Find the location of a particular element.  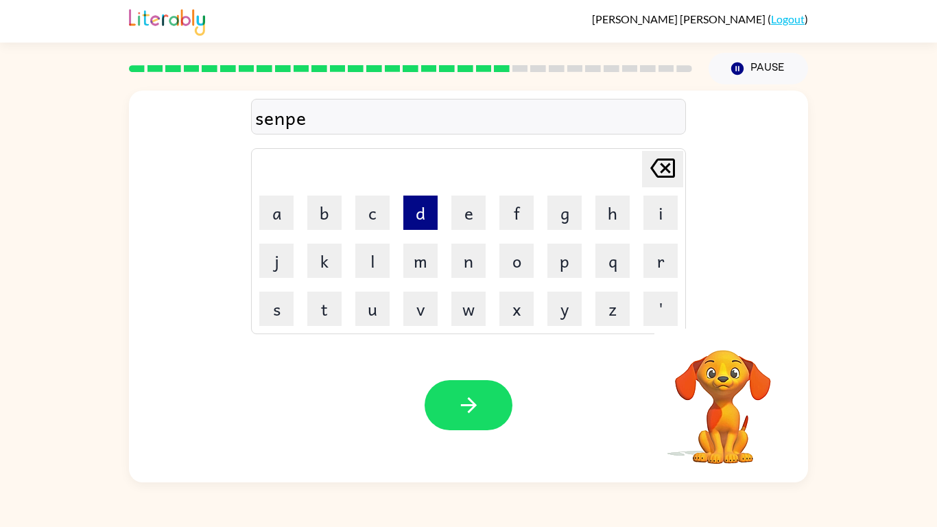

div: senpe is located at coordinates (469, 117).